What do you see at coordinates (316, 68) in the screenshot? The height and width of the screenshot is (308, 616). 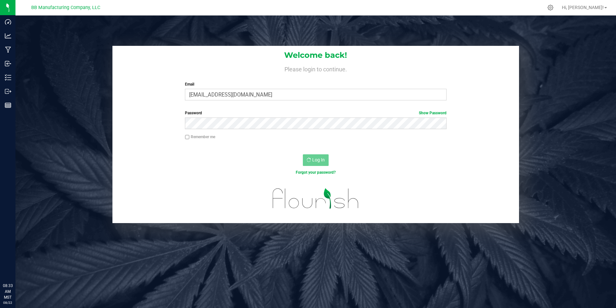 I see `h4: Please login to continue.` at bounding box center [316, 68].